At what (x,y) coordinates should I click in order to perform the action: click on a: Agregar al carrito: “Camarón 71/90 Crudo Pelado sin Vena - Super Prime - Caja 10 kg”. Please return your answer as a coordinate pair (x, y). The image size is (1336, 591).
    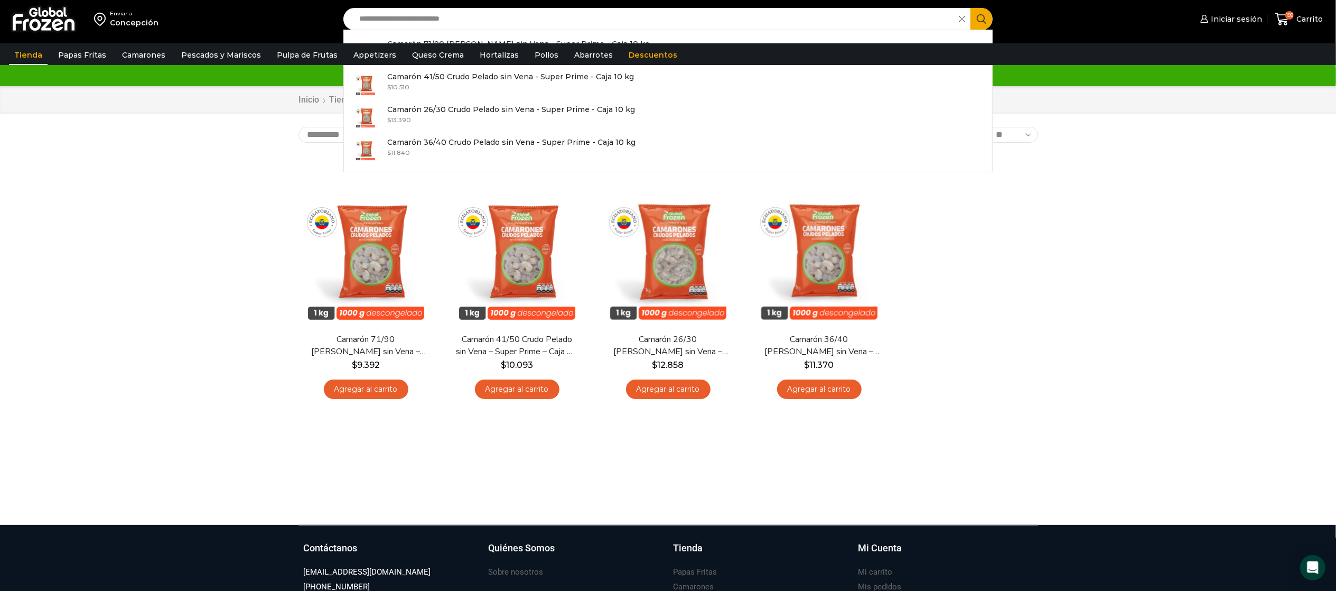
    Looking at the image, I should click on (366, 389).